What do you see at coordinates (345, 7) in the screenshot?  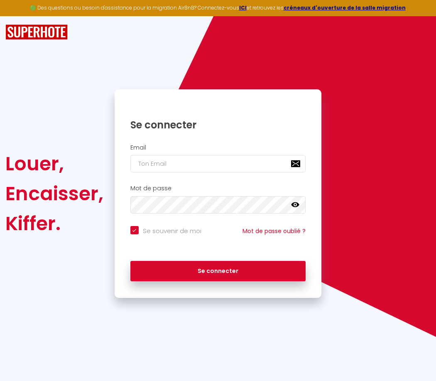 I see `a: créneaux d'ouverture de la salle migration` at bounding box center [345, 7].